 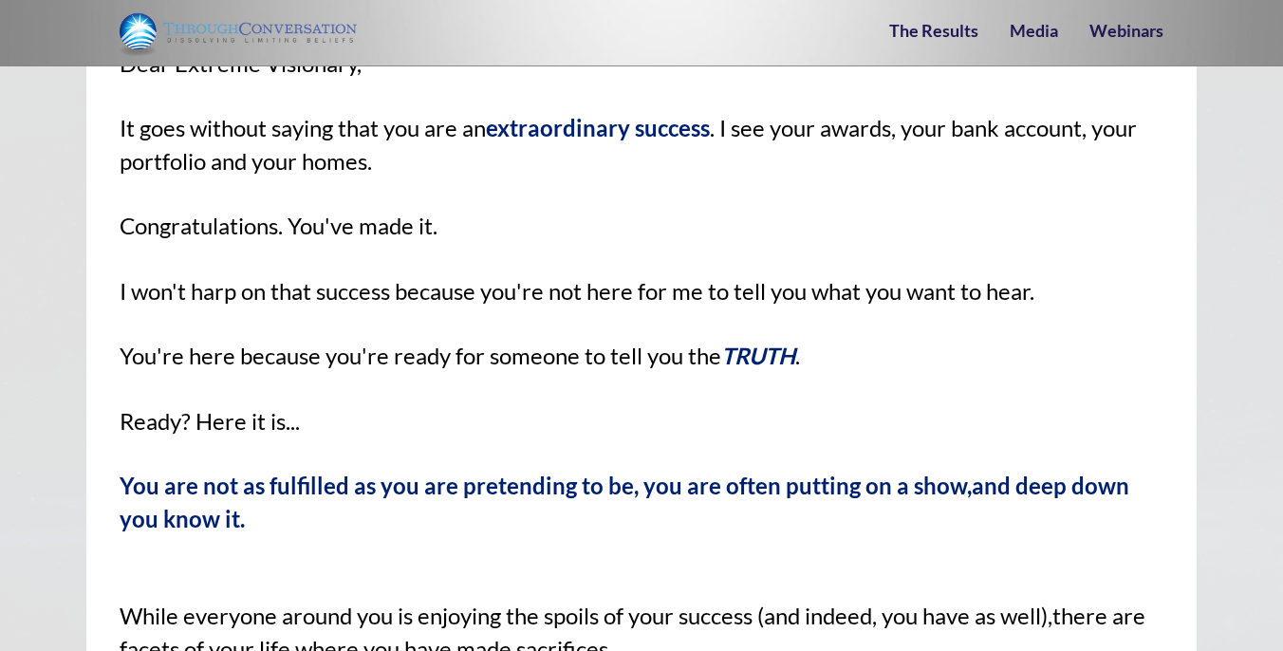 What do you see at coordinates (577, 290) in the screenshot?
I see `span: I won't harp on that success because you're not here for me to tell you what you want to hear.` at bounding box center [577, 290].